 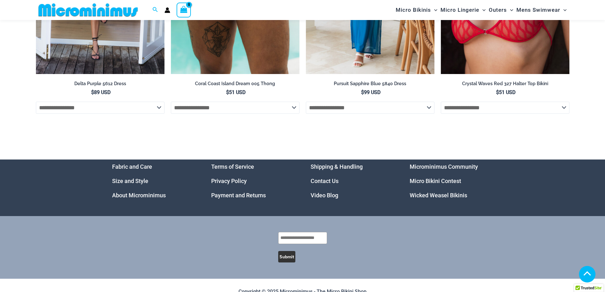 What do you see at coordinates (370, 85) in the screenshot?
I see `a: Pursuit Sapphire Blue 5840 Dress` at bounding box center [370, 85].